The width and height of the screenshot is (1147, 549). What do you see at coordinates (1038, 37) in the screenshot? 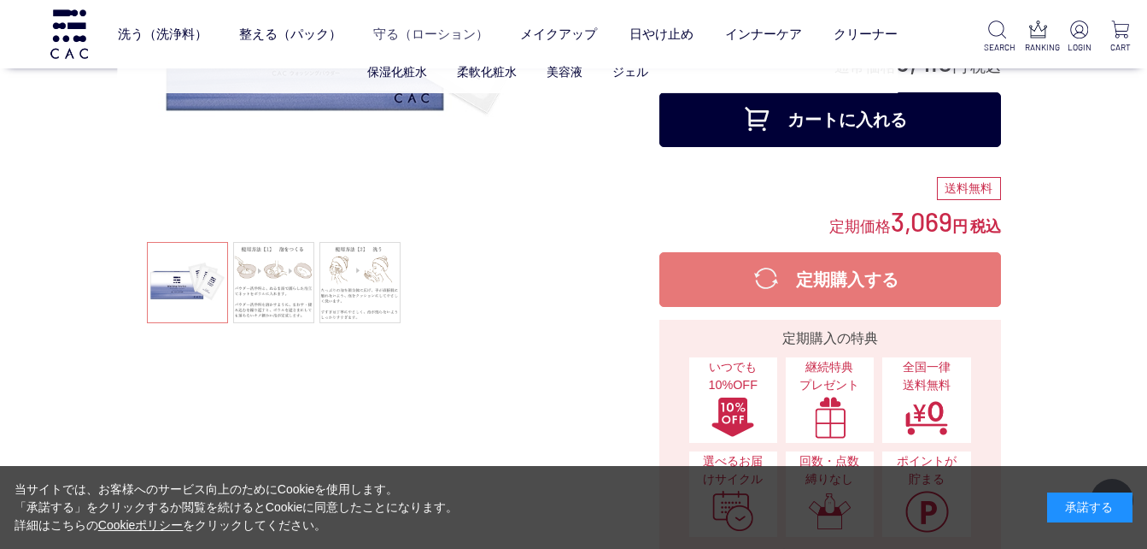
I see `a: RANKING` at bounding box center [1038, 37].